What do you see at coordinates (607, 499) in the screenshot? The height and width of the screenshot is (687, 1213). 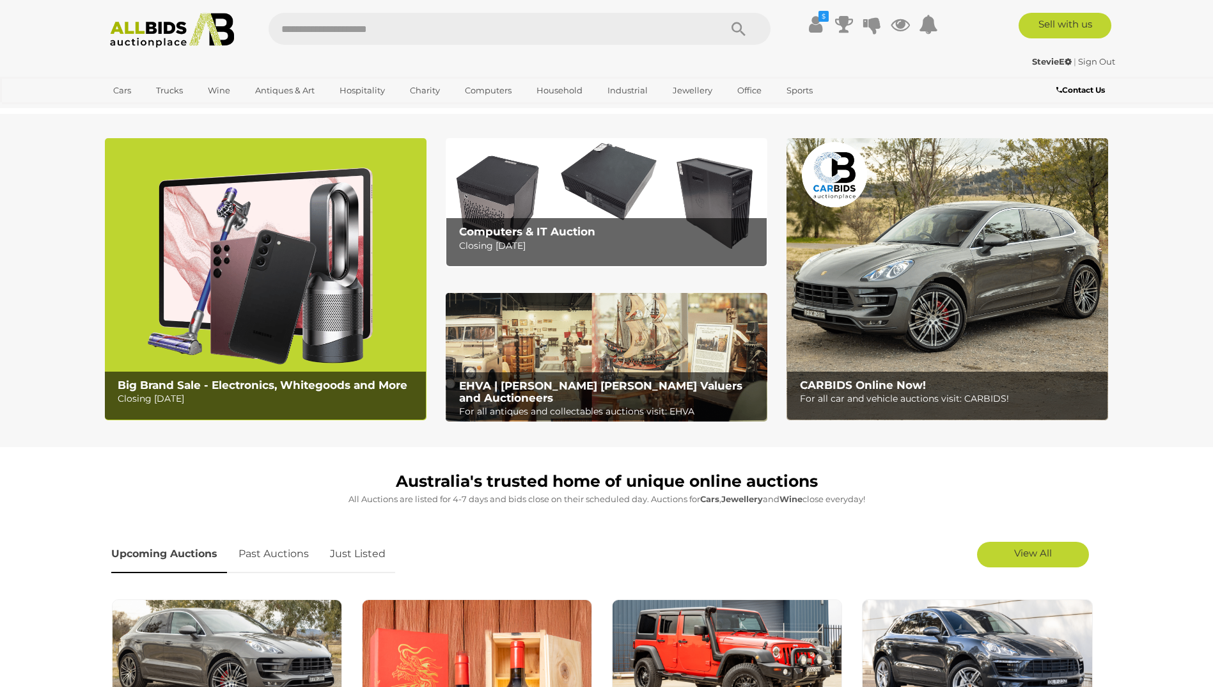 I see `p: All Auctions are listed for 4-7 days and bids close on their scheduled day. Auctions for , and cl...` at bounding box center [607, 499].